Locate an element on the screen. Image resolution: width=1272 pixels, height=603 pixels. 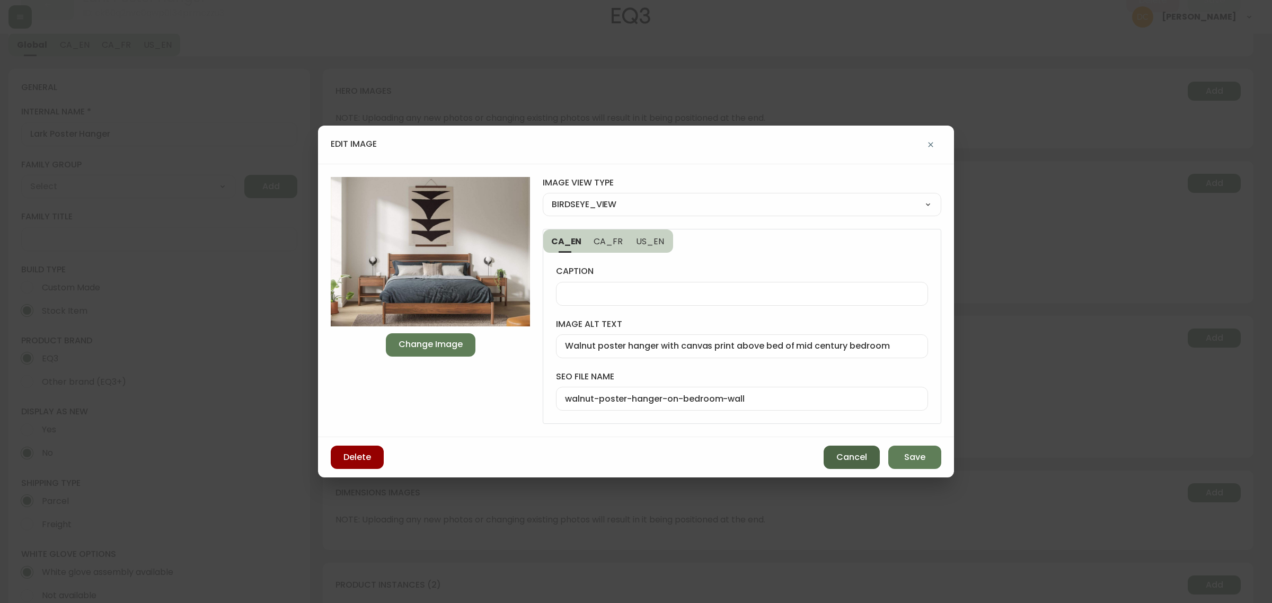
button: Save is located at coordinates (915, 457).